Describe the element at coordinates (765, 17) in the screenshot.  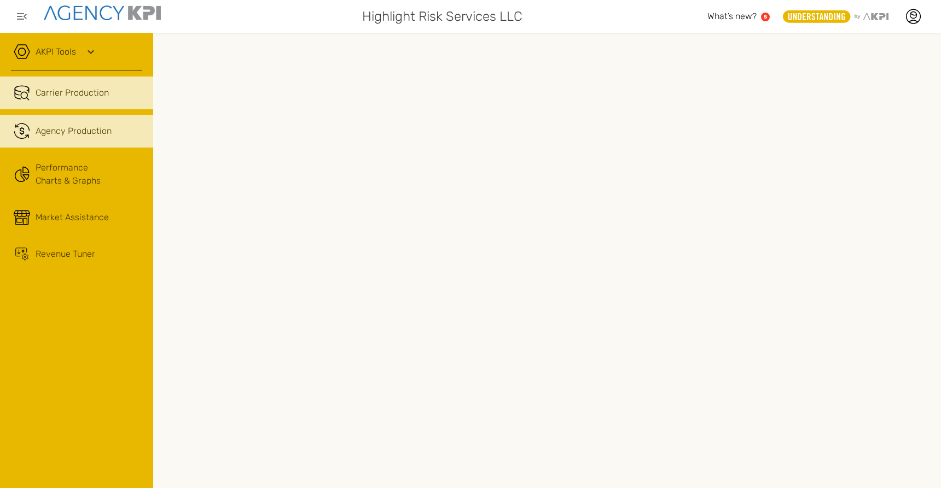
I see `a: 5` at that location.